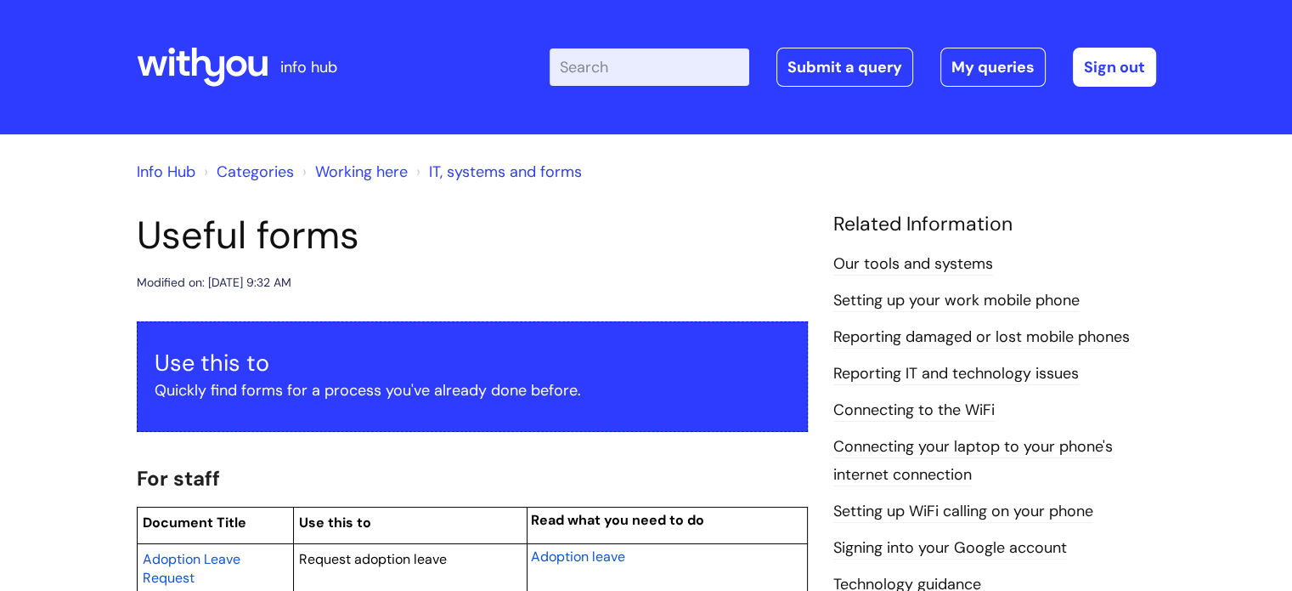 Image resolution: width=1292 pixels, height=591 pixels. What do you see at coordinates (649, 67) in the screenshot?
I see `input: Search` at bounding box center [649, 67].